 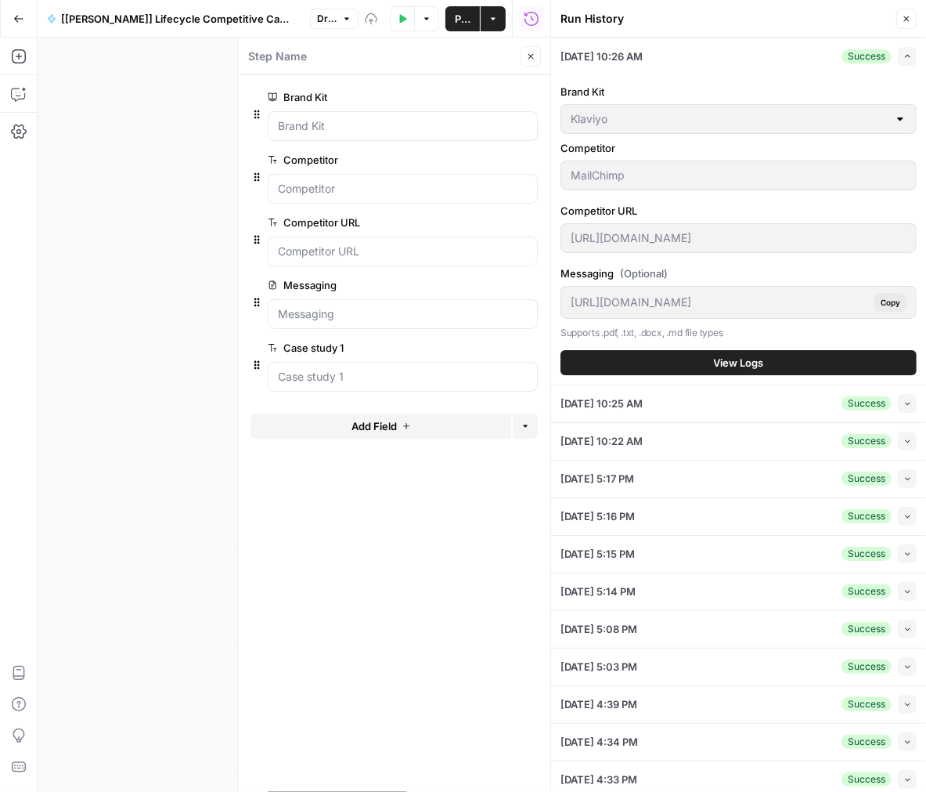 What do you see at coordinates (402, 189) in the screenshot?
I see `input: Competitor` at bounding box center [402, 189].